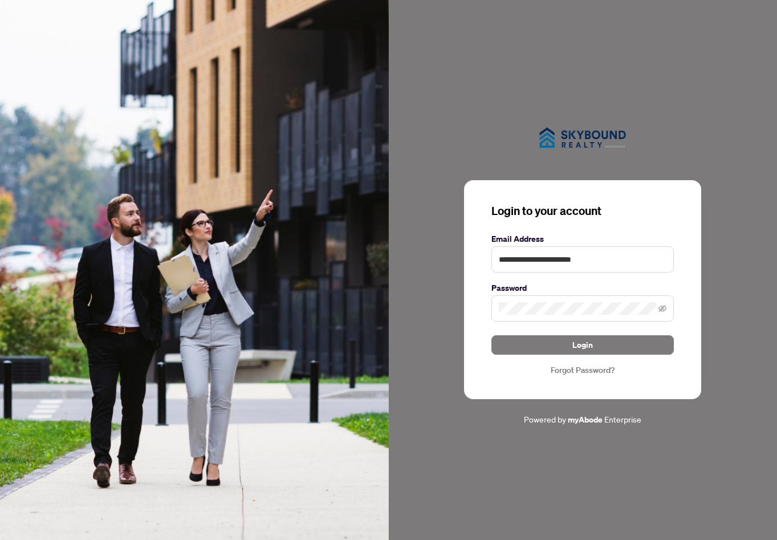 The width and height of the screenshot is (777, 540). What do you see at coordinates (545, 419) in the screenshot?
I see `span: Powered by` at bounding box center [545, 419].